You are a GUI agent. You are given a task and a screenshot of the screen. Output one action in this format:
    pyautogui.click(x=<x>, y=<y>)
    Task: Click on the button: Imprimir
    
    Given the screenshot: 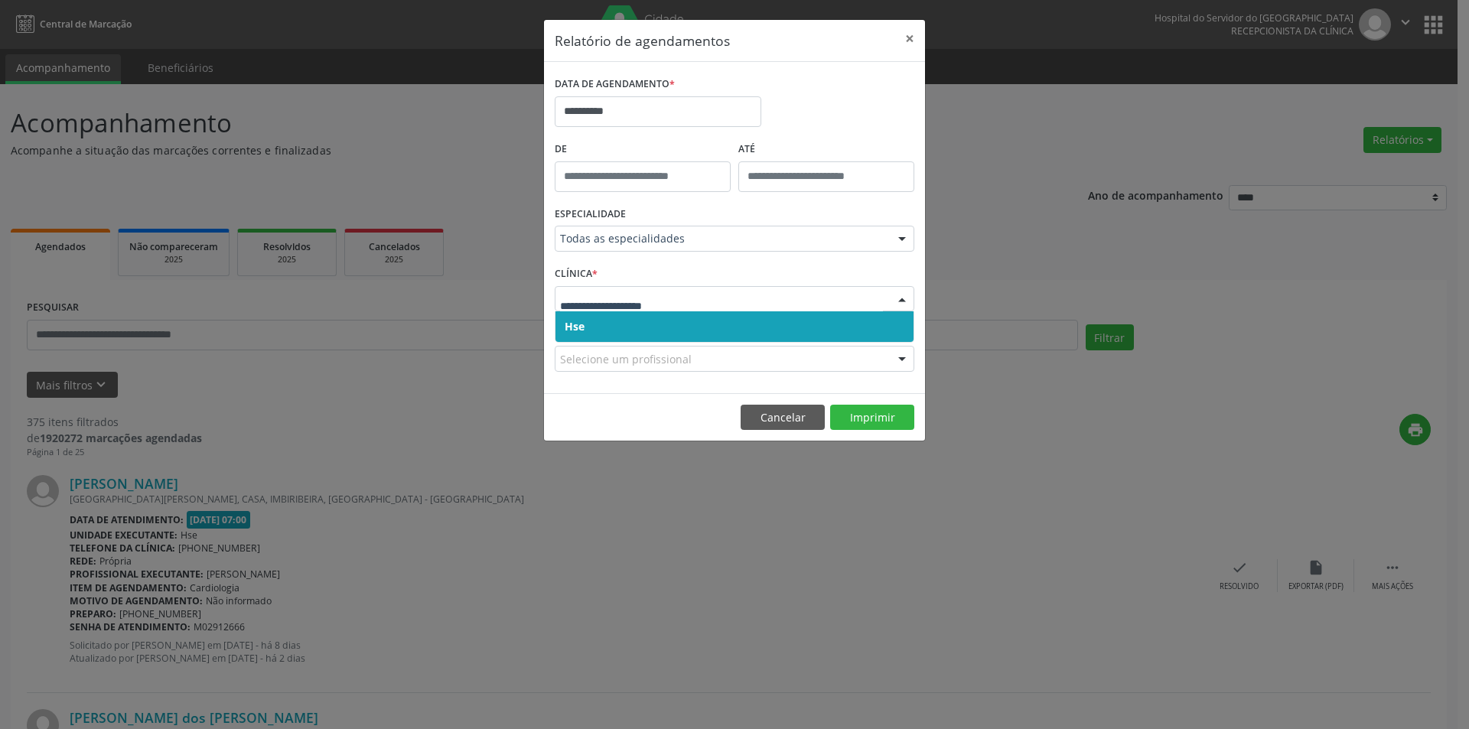 What is the action you would take?
    pyautogui.click(x=872, y=418)
    